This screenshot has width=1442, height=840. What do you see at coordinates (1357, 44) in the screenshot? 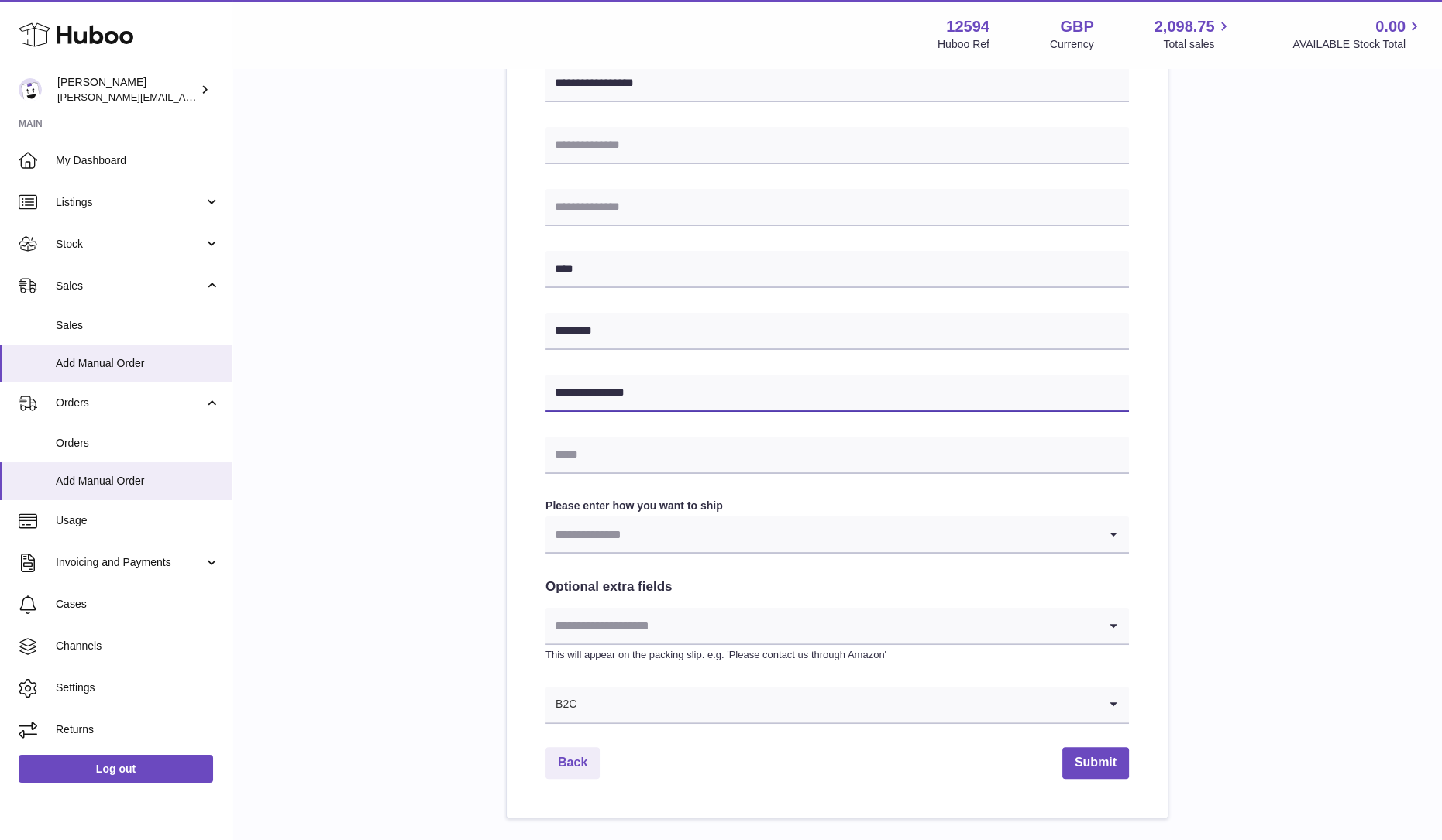
I see `span: AVAILABLE Stock Total` at bounding box center [1357, 44].